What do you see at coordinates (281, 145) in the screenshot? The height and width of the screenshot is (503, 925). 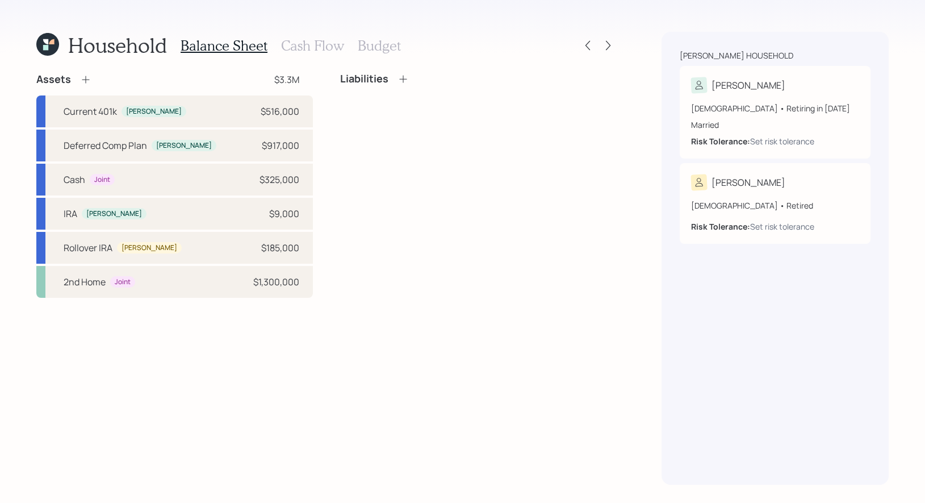 I see `div: $917,000` at bounding box center [281, 145].